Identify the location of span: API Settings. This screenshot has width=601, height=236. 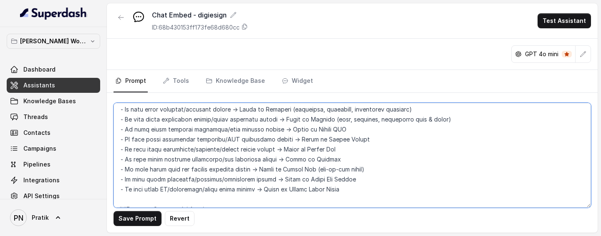
(41, 196).